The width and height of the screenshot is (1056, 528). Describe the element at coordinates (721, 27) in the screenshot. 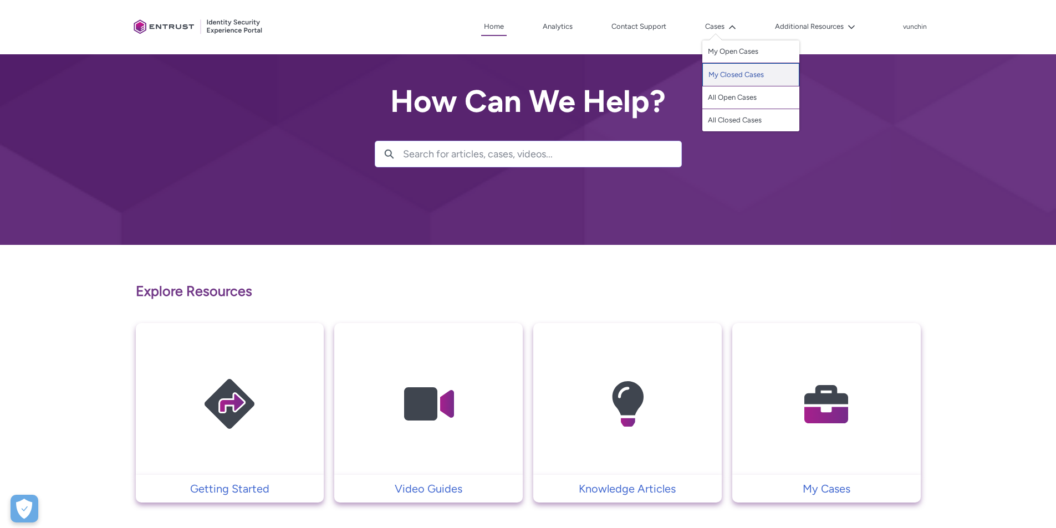

I see `button: Cases` at that location.